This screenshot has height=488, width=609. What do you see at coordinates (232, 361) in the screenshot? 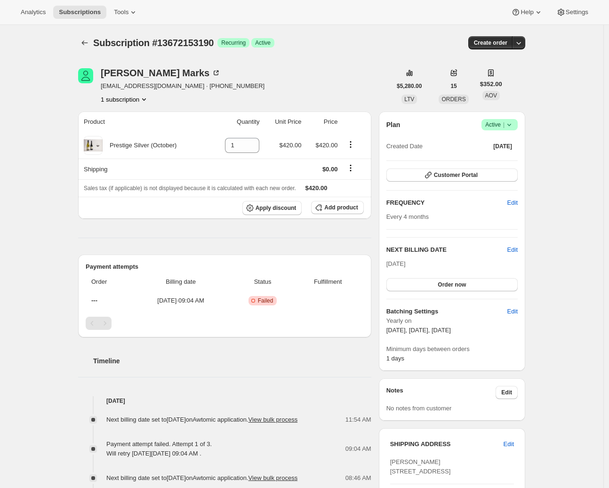
I see `h2: Timeline` at bounding box center [232, 361].